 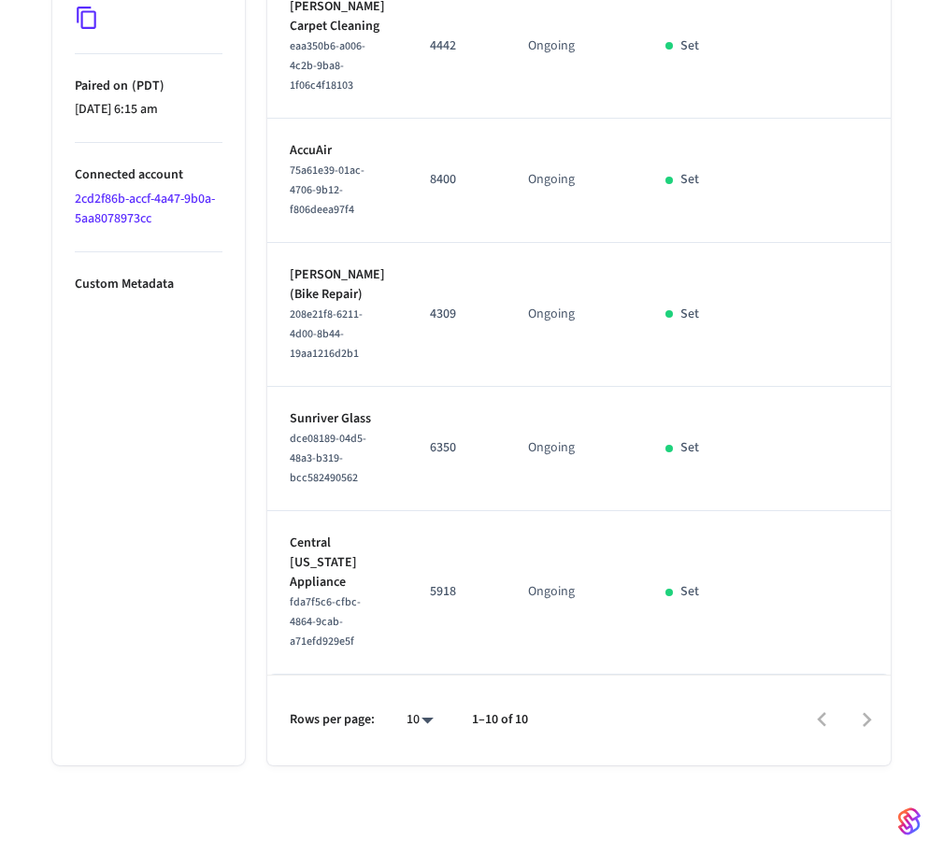 What do you see at coordinates (420, 720) in the screenshot?
I see `div: 10` at bounding box center [420, 720].